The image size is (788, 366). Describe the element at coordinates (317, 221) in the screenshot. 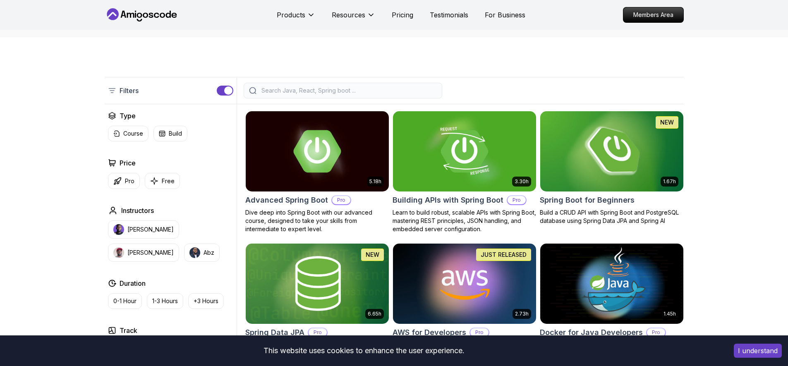

I see `p: Dive deep into Spring Boot with our advanced course, designed to take your skills from intermedia...` at that location.